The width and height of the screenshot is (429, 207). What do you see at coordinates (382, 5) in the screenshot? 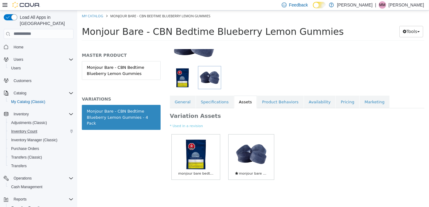
I see `span: MM` at bounding box center [382, 5].